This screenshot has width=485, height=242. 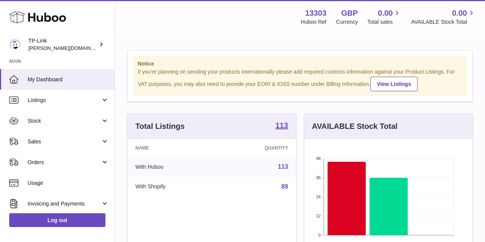 What do you see at coordinates (68, 183) in the screenshot?
I see `span: Usage` at bounding box center [68, 183].